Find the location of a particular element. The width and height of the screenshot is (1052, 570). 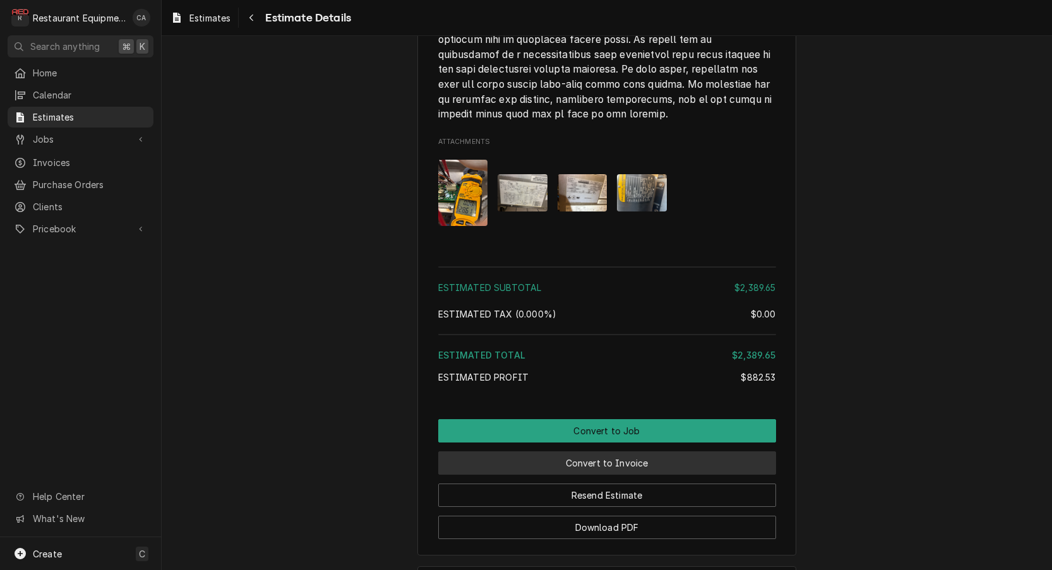

span: Create is located at coordinates (47, 554).